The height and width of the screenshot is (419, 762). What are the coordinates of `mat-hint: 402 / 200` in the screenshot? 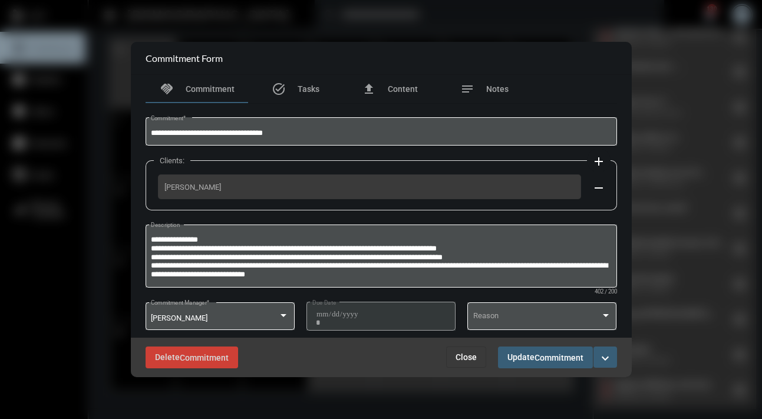 It's located at (606, 292).